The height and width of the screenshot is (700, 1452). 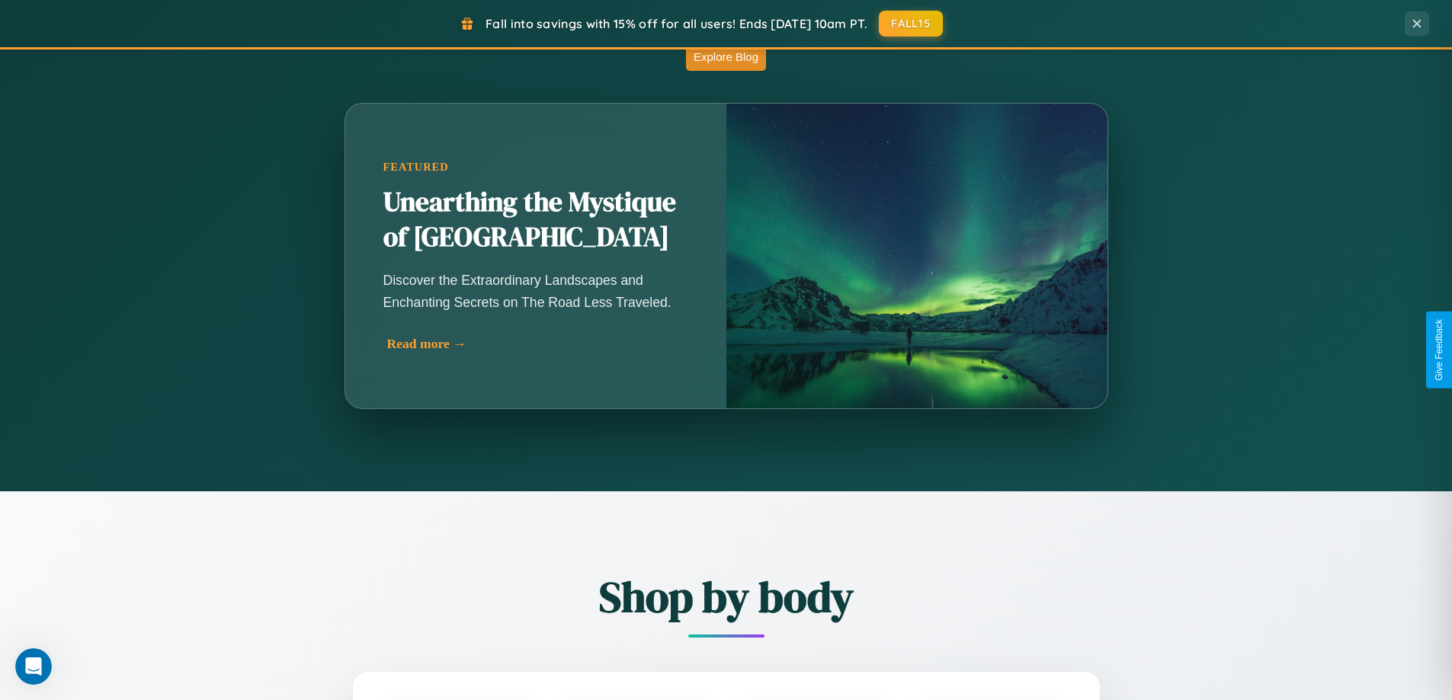 What do you see at coordinates (536, 167) in the screenshot?
I see `div: Featured` at bounding box center [536, 167].